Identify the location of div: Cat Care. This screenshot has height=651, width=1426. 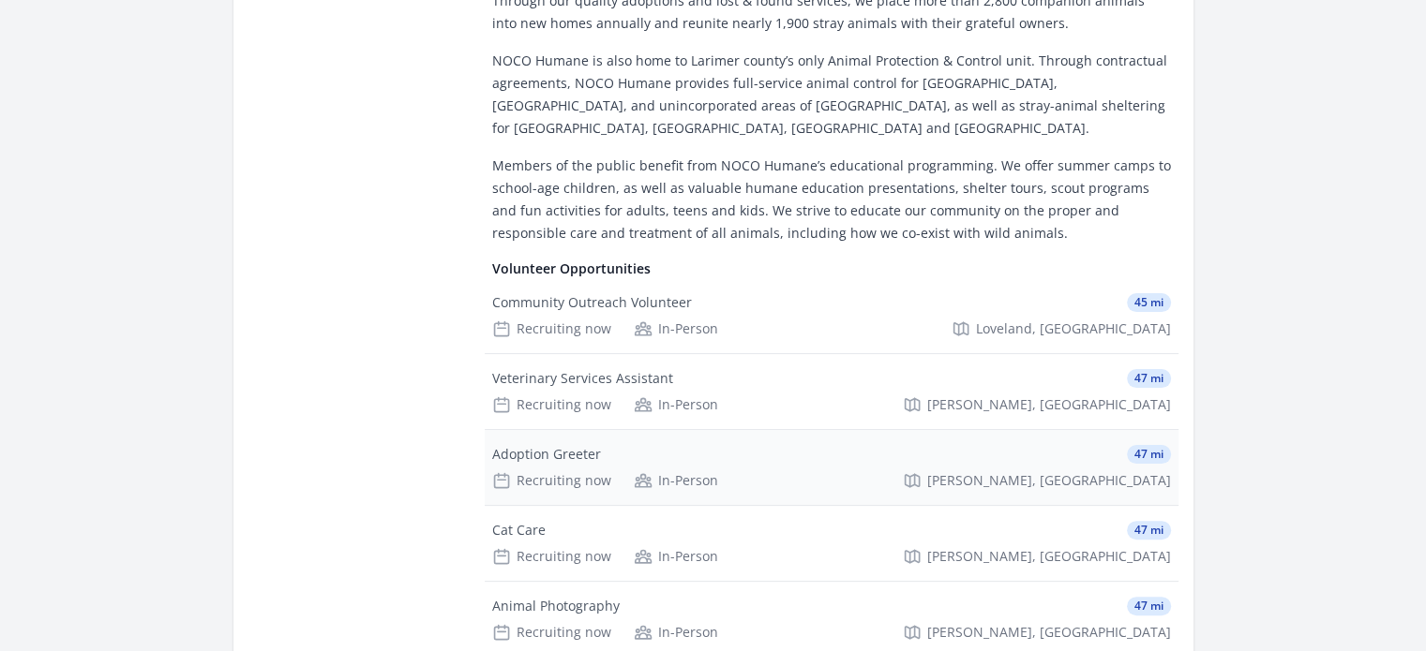
(518, 531).